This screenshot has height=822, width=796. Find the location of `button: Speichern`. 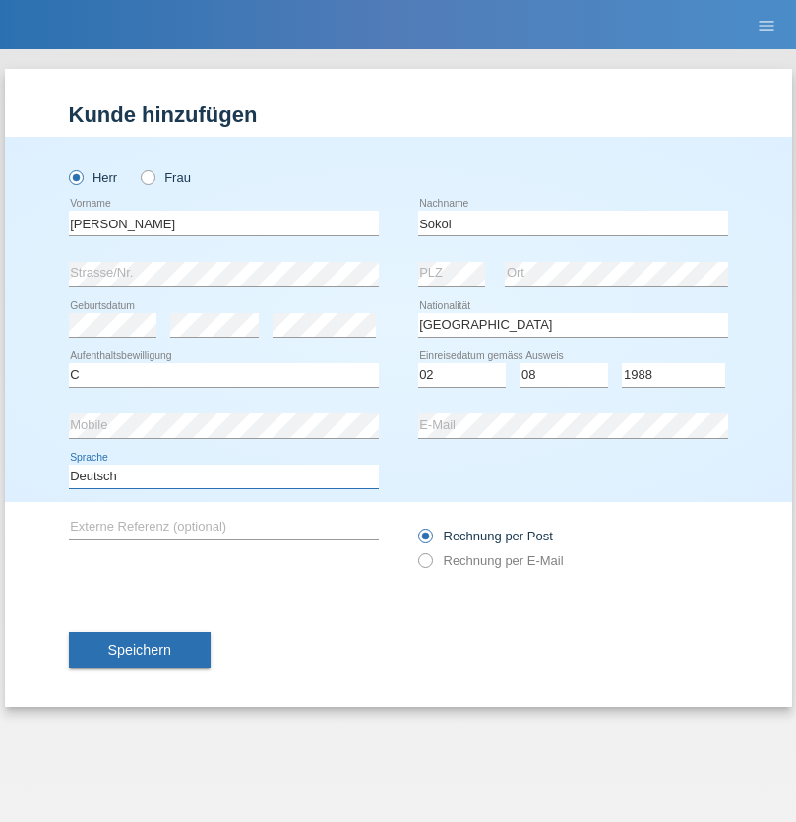

button: Speichern is located at coordinates (140, 650).